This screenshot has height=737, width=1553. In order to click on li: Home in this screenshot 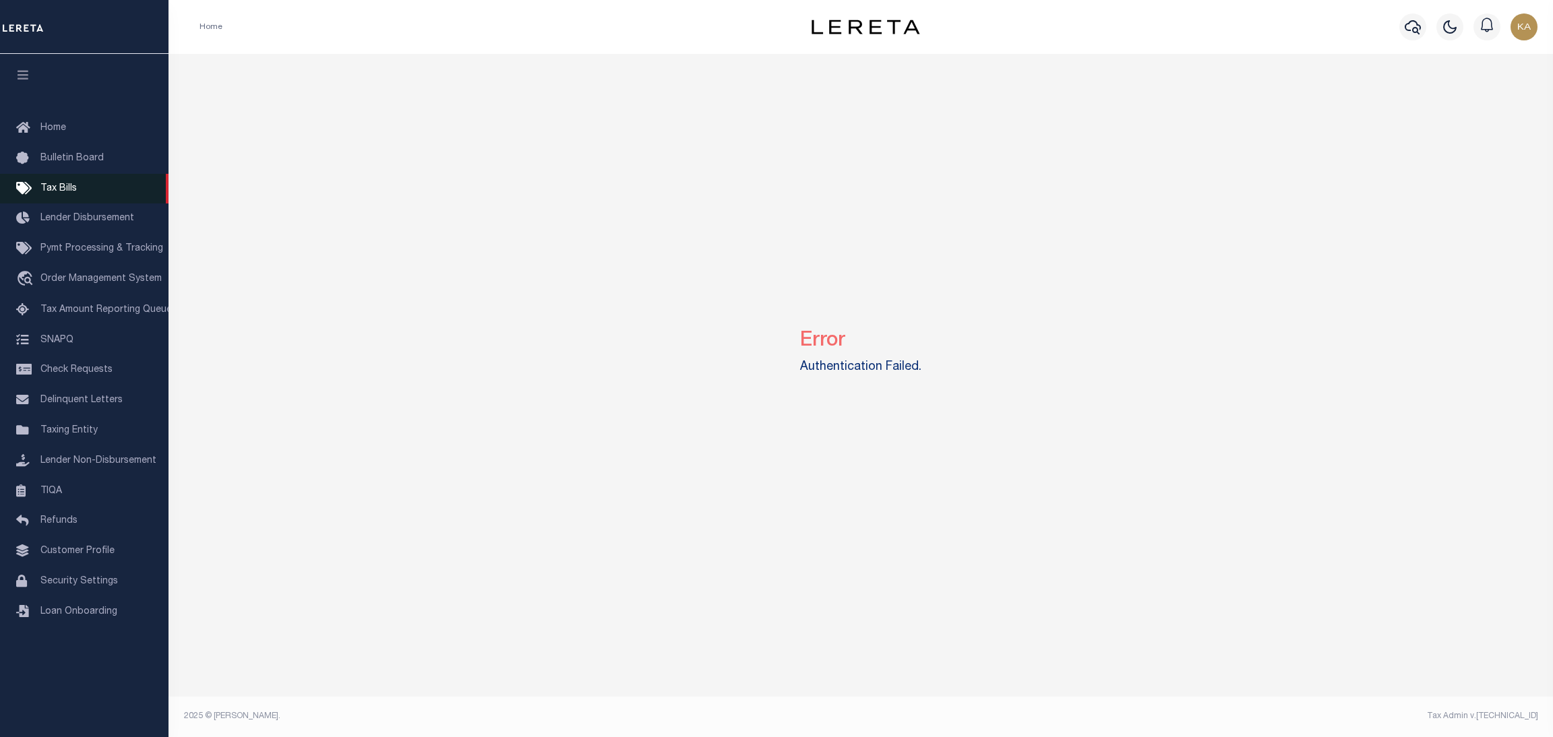, I will do `click(211, 27)`.